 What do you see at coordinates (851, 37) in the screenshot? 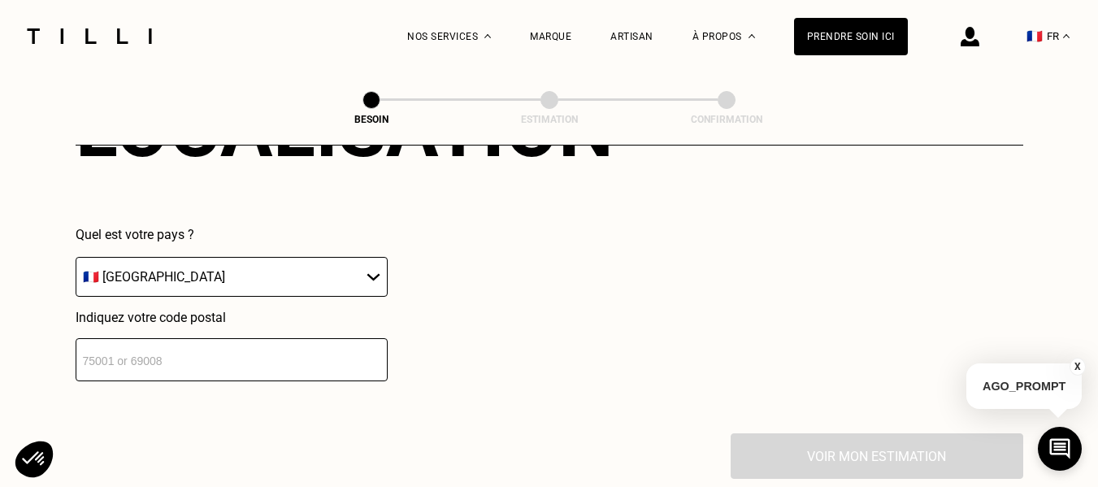
I see `a: Prendre soin ici` at bounding box center [851, 37].